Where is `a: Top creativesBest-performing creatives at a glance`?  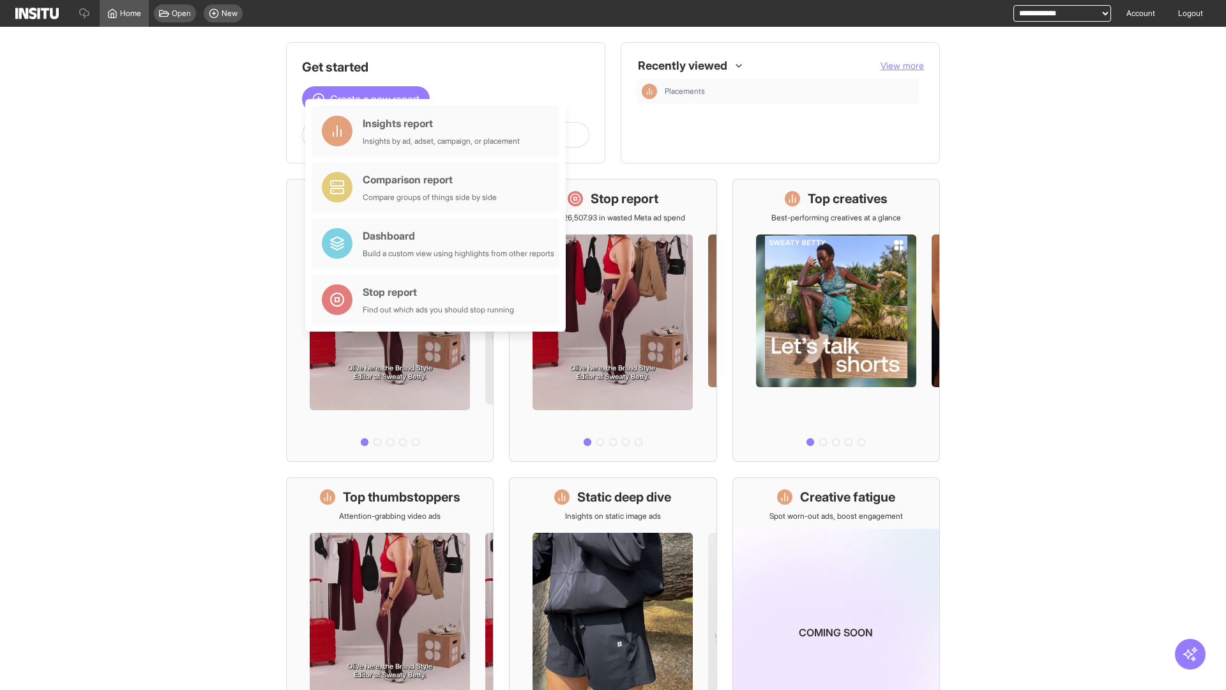 a: Top creativesBest-performing creatives at a glance is located at coordinates (836, 320).